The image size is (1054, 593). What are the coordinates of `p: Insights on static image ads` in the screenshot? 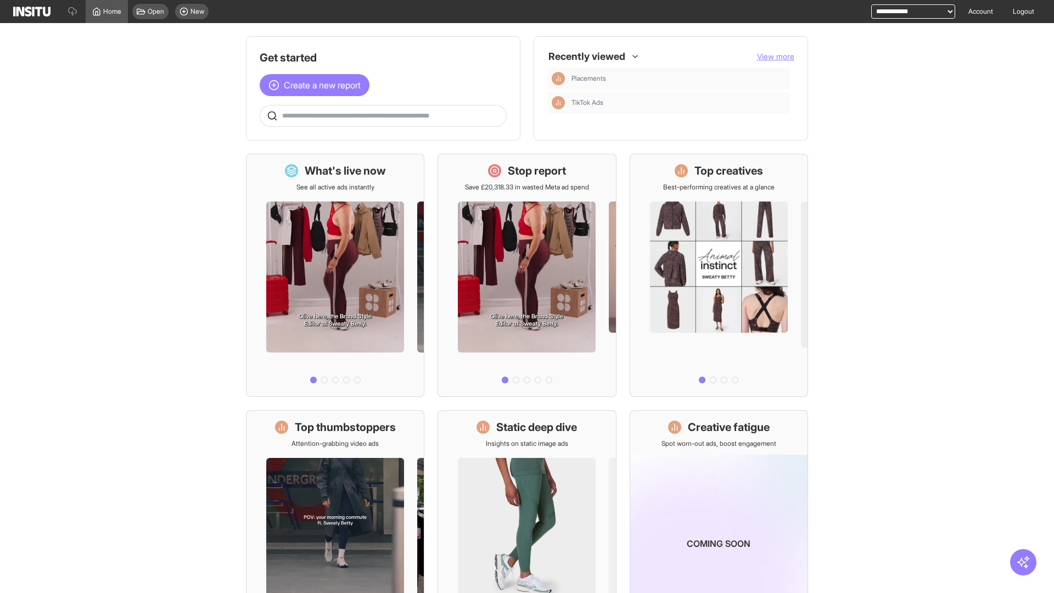 It's located at (527, 443).